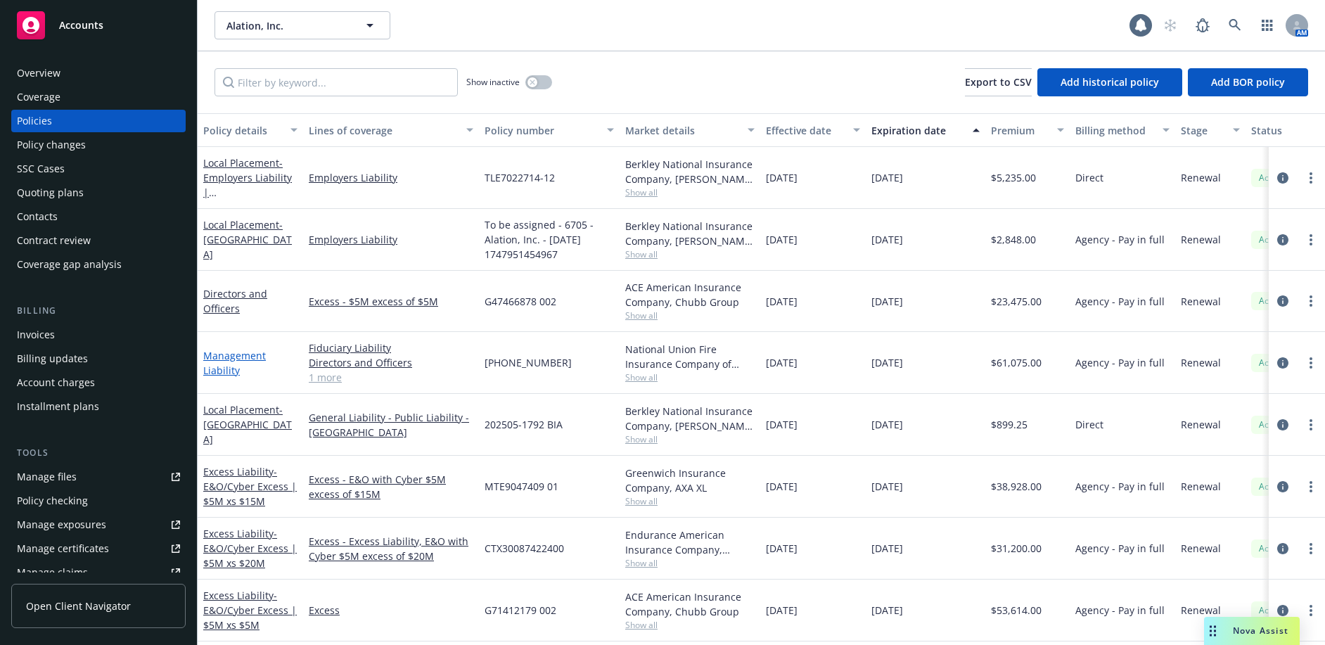 Image resolution: width=1325 pixels, height=645 pixels. What do you see at coordinates (523, 424) in the screenshot?
I see `span: 202505-1792 BIA` at bounding box center [523, 424].